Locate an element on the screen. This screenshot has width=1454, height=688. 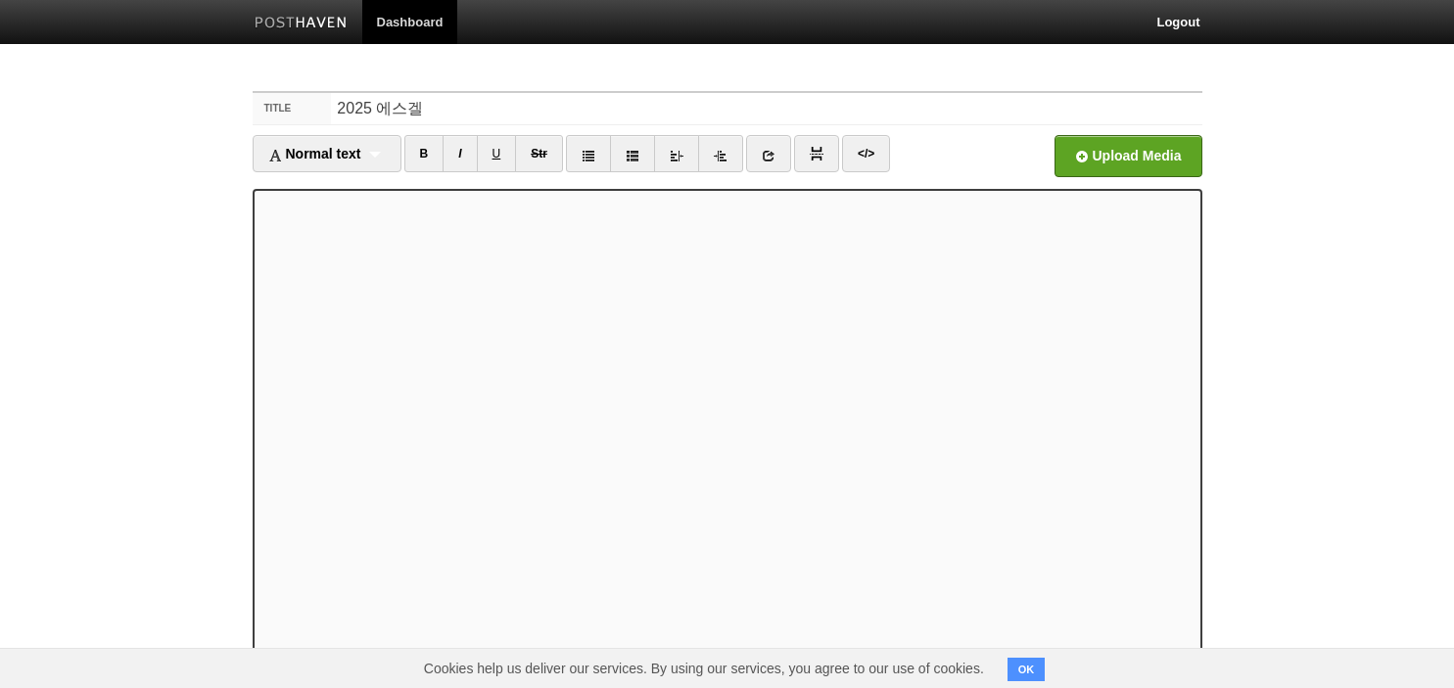
img: pagebreak-icon.png is located at coordinates (817, 154).